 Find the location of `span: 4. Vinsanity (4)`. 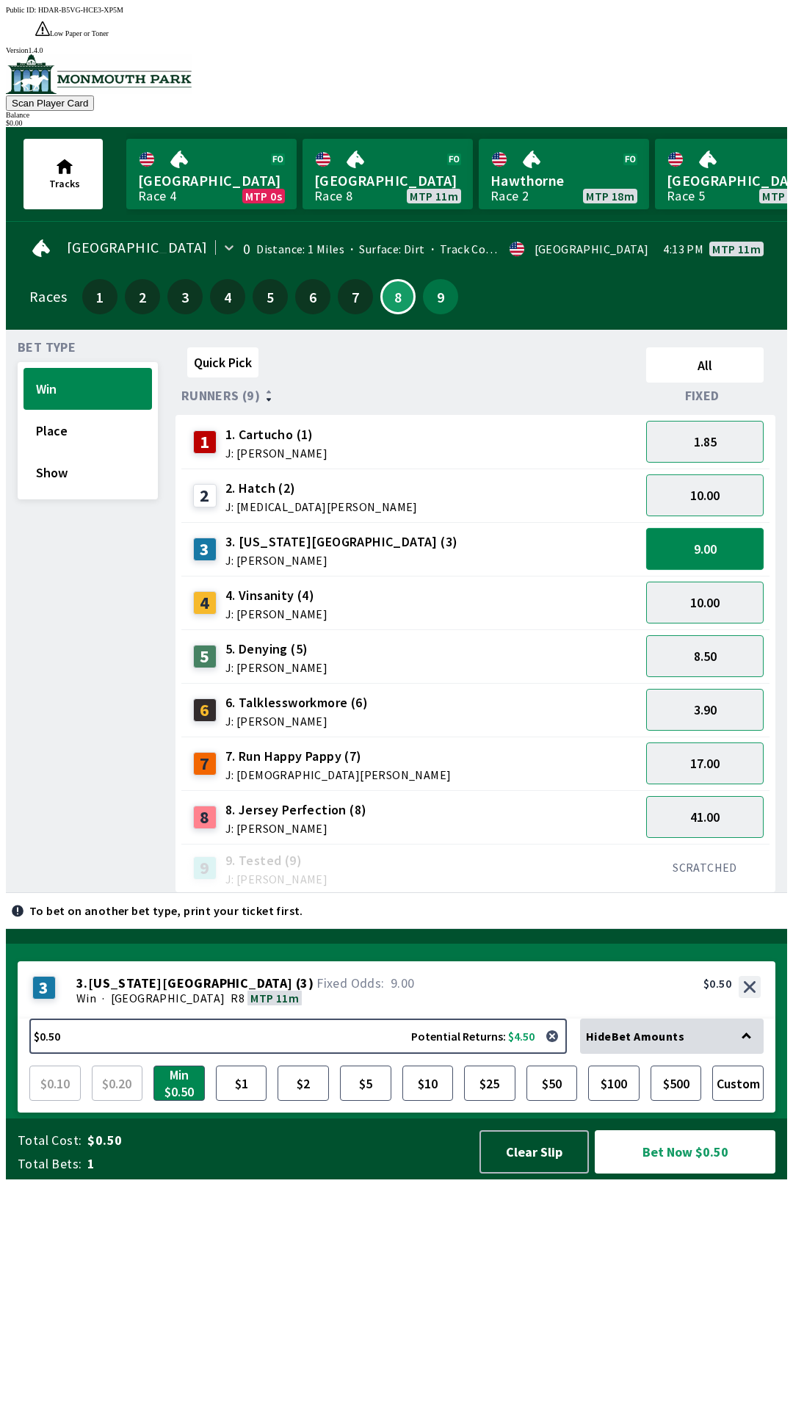

span: 4. Vinsanity (4) is located at coordinates (276, 596).